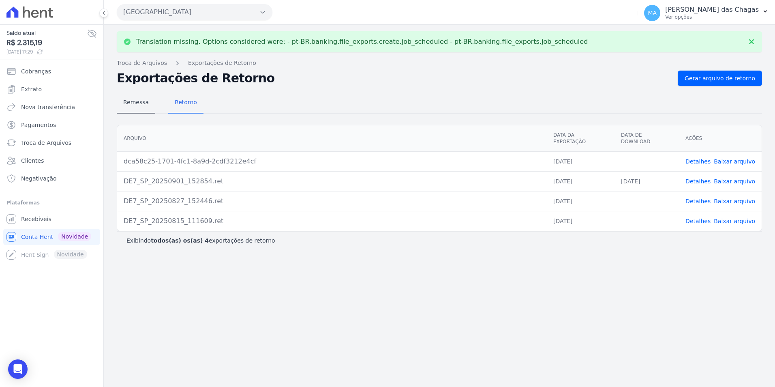  Describe the element at coordinates (394, 78) in the screenshot. I see `h2: Exportações de Retorno` at that location.